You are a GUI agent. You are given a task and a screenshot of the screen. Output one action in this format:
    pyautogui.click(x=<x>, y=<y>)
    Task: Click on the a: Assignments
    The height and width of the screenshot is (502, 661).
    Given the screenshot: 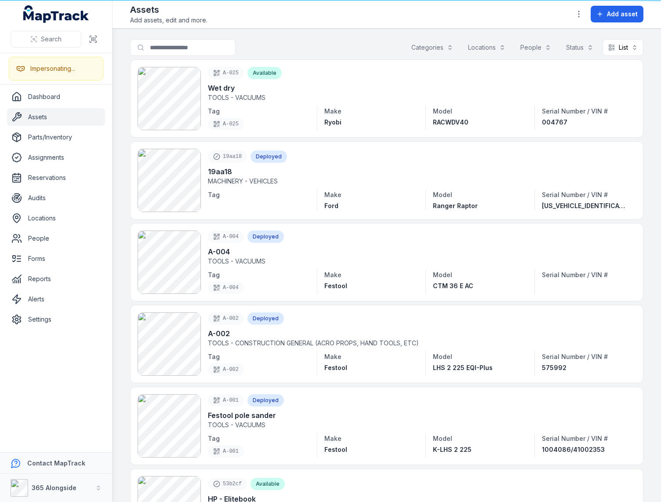 What is the action you would take?
    pyautogui.click(x=56, y=157)
    